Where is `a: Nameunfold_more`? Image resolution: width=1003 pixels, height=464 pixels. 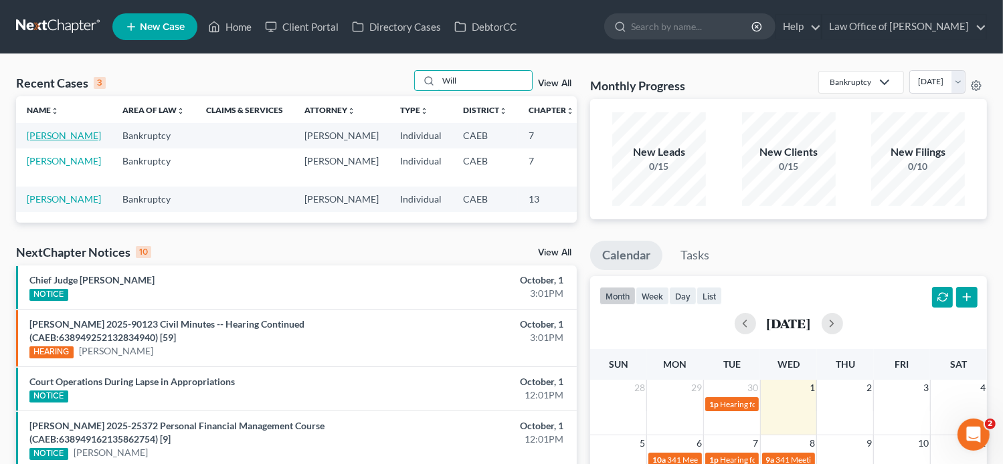
a: Nameunfold_more is located at coordinates (43, 110).